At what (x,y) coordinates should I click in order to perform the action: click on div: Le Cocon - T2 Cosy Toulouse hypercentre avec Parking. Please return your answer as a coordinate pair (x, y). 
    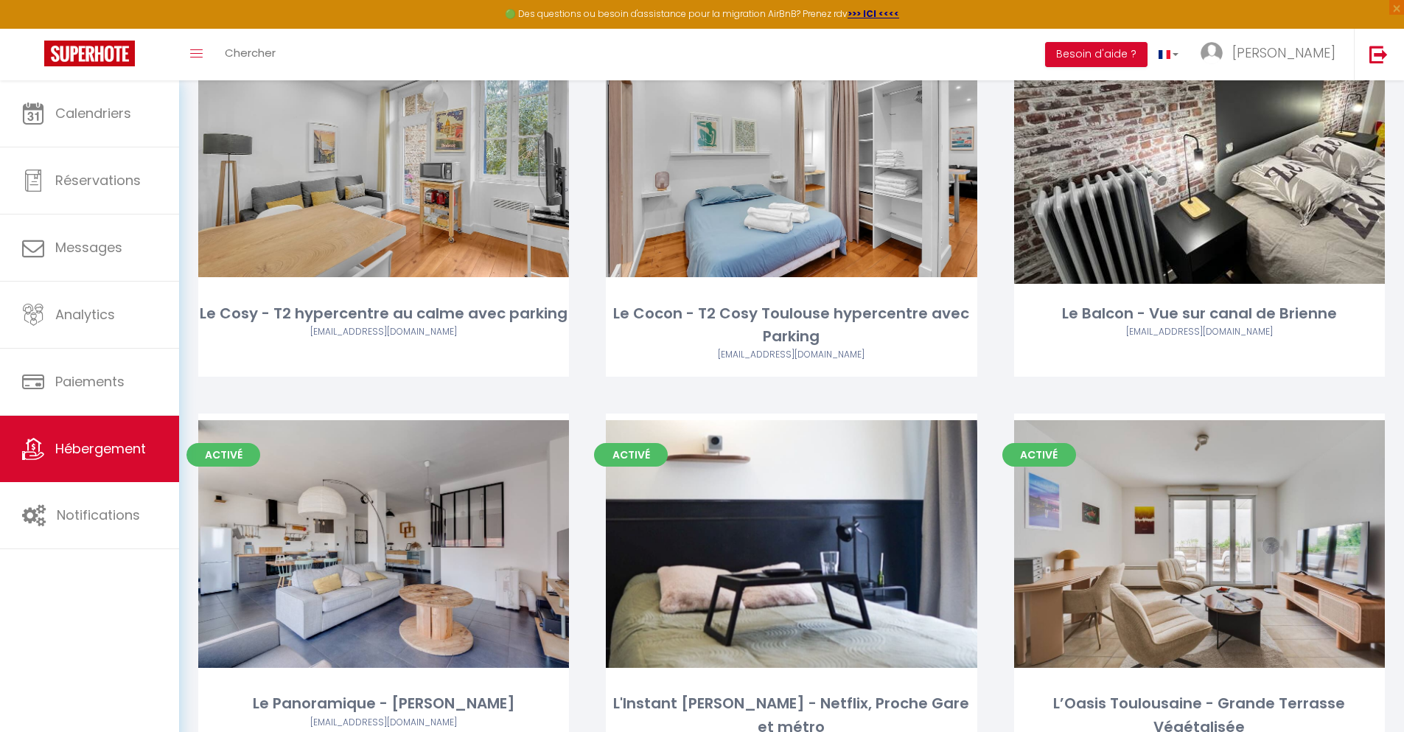
    Looking at the image, I should click on (791, 325).